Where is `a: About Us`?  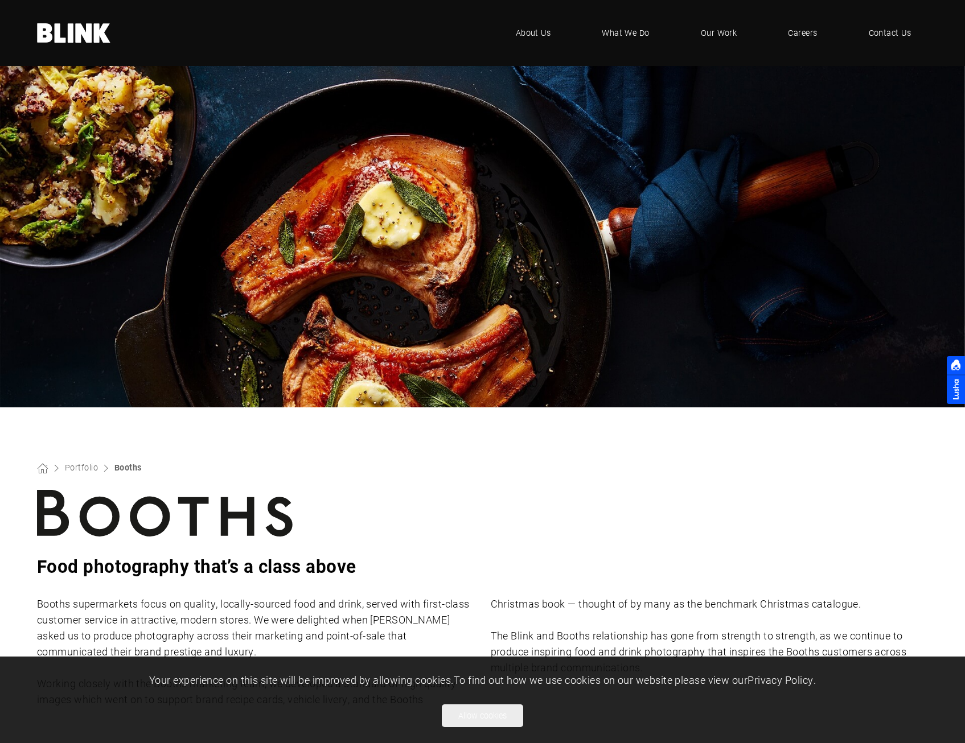 a: About Us is located at coordinates (533, 33).